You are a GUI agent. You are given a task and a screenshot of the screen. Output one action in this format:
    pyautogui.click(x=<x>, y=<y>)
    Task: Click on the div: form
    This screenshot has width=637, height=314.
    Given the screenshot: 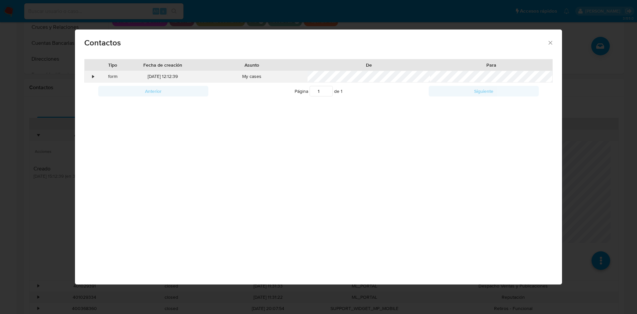 What is the action you would take?
    pyautogui.click(x=113, y=77)
    